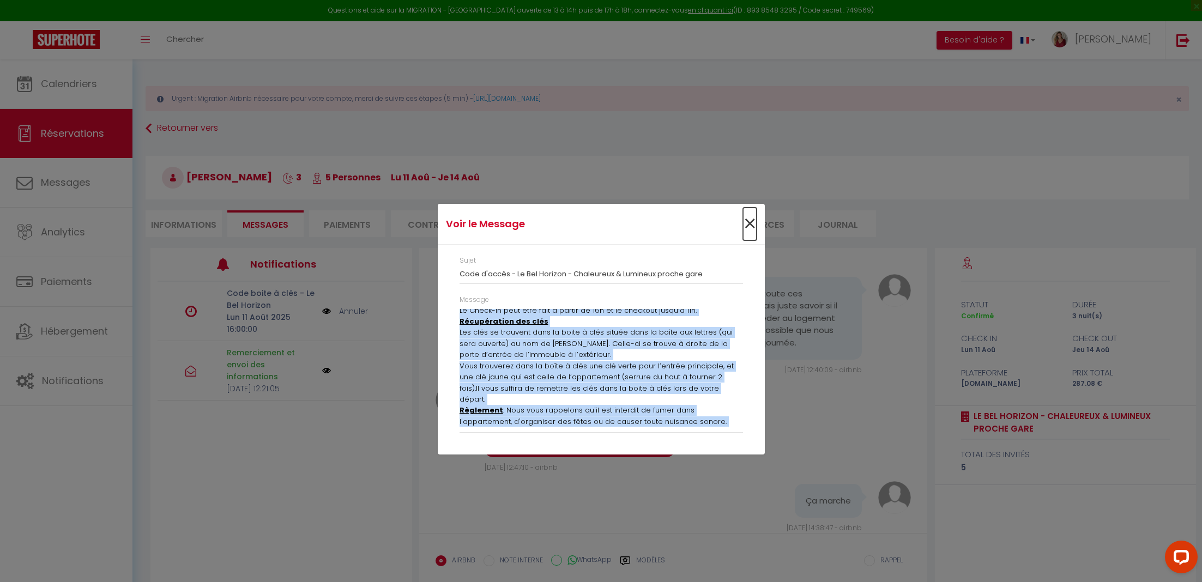 The image size is (1202, 582). Describe the element at coordinates (602, 344) in the screenshot. I see `p: Les clés se trouvent dans la boite à clés située dans la boîte aux lettres (qui sera ouverte) au ...` at that location.